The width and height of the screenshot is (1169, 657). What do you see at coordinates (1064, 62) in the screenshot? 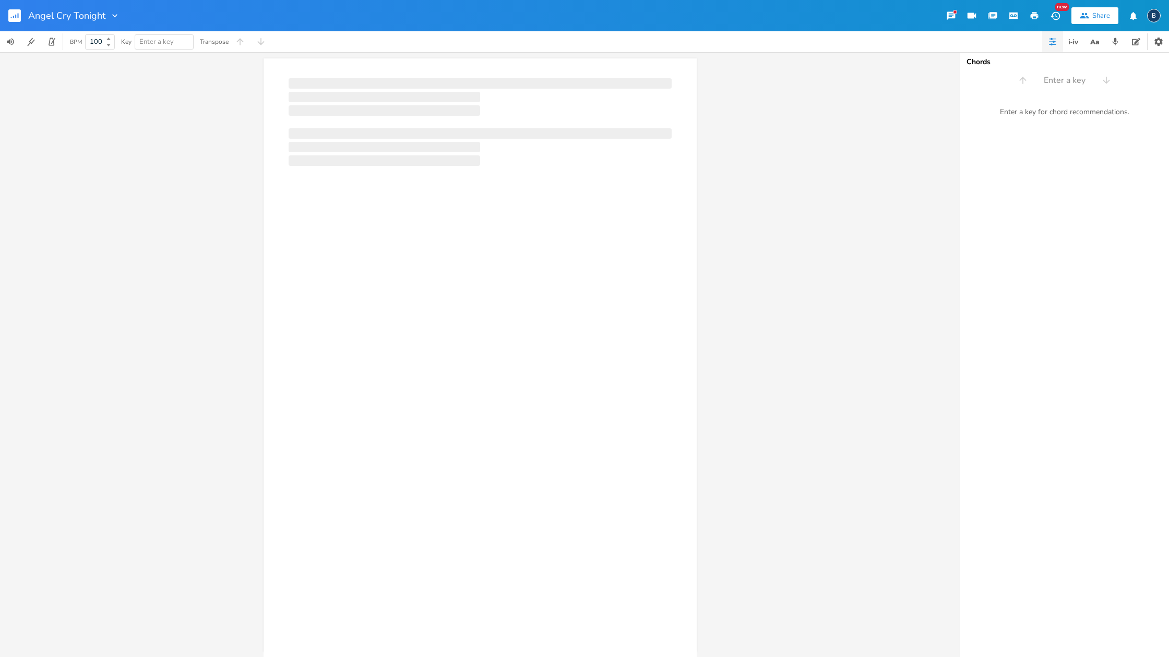
I see `div: Chords` at bounding box center [1064, 62].